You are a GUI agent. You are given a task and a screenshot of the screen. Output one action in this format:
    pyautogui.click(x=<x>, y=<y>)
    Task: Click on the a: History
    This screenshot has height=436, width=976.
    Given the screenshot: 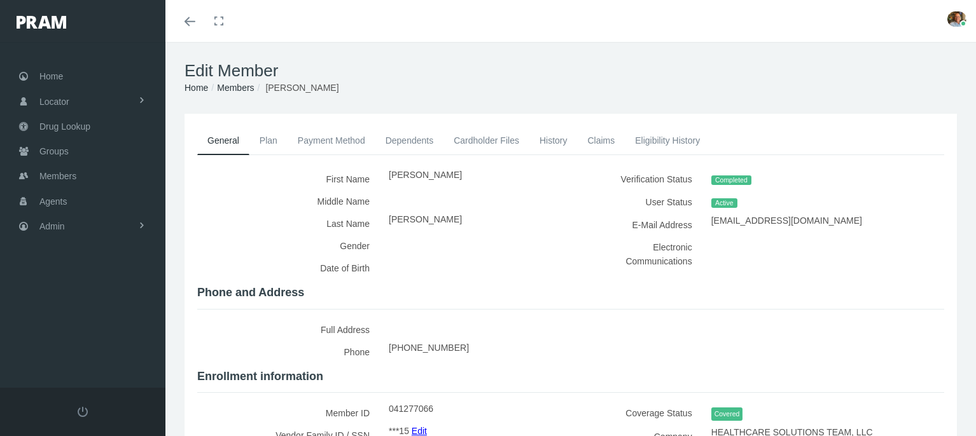 What is the action you would take?
    pyautogui.click(x=553, y=141)
    